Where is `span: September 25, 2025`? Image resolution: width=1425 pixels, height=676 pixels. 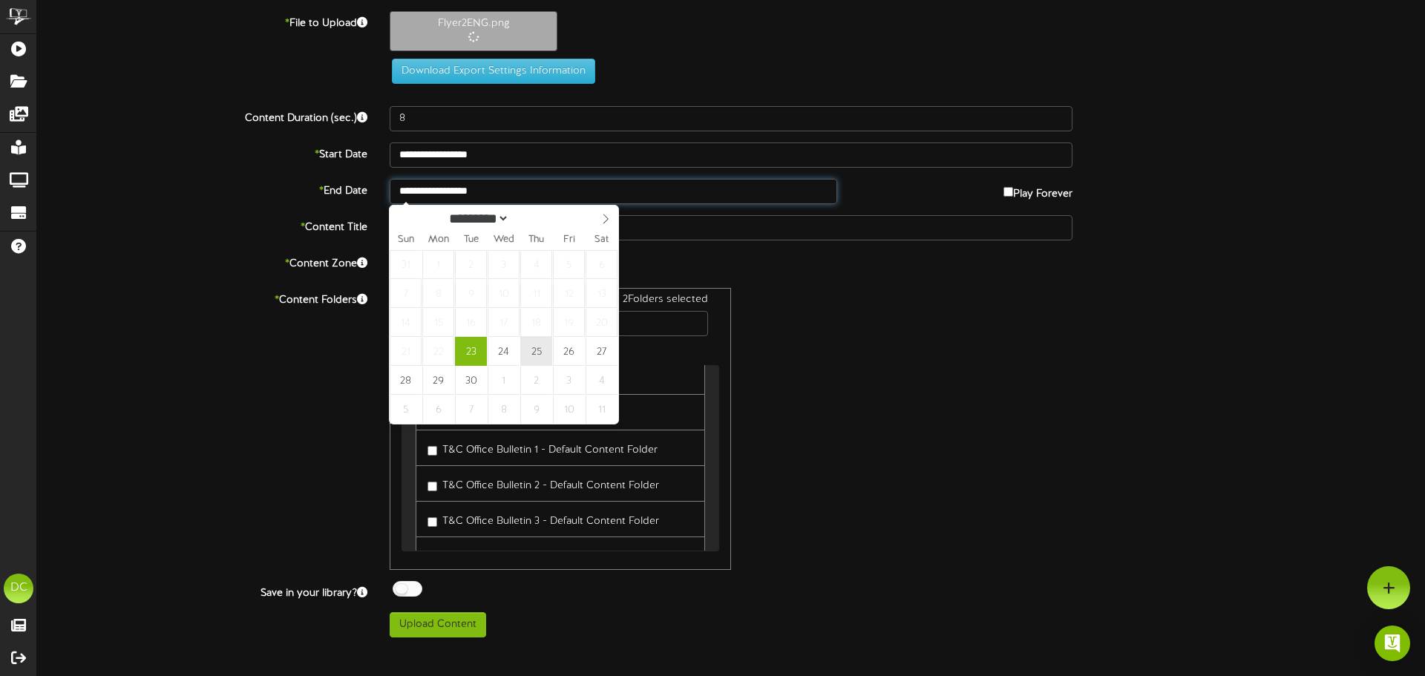
span: September 25, 2025 is located at coordinates (536, 351).